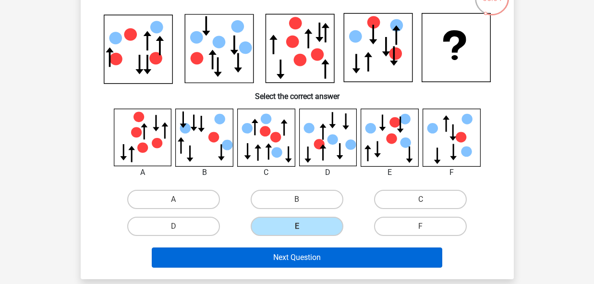  What do you see at coordinates (173, 226) in the screenshot?
I see `label: D` at bounding box center [173, 226].